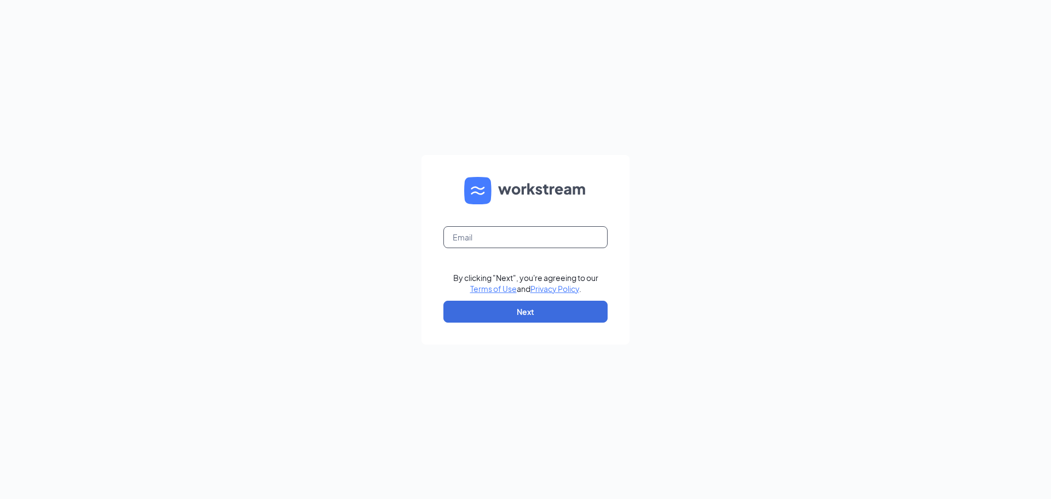 The width and height of the screenshot is (1051, 499). What do you see at coordinates (526, 283) in the screenshot?
I see `div: By clicking "Next", you're agreeing to our and .` at bounding box center [526, 283].